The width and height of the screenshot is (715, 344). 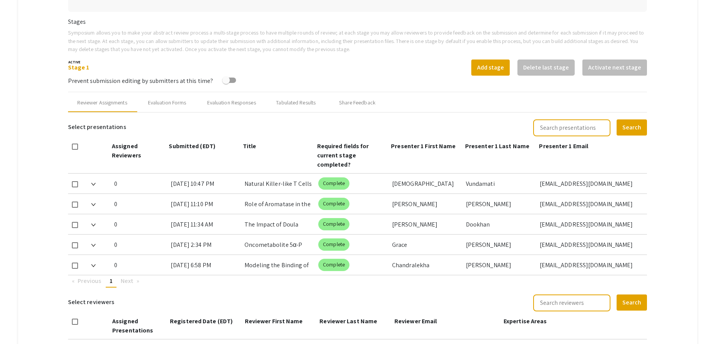 What do you see at coordinates (126, 151) in the screenshot?
I see `span: Assigned Reviewers` at bounding box center [126, 151].